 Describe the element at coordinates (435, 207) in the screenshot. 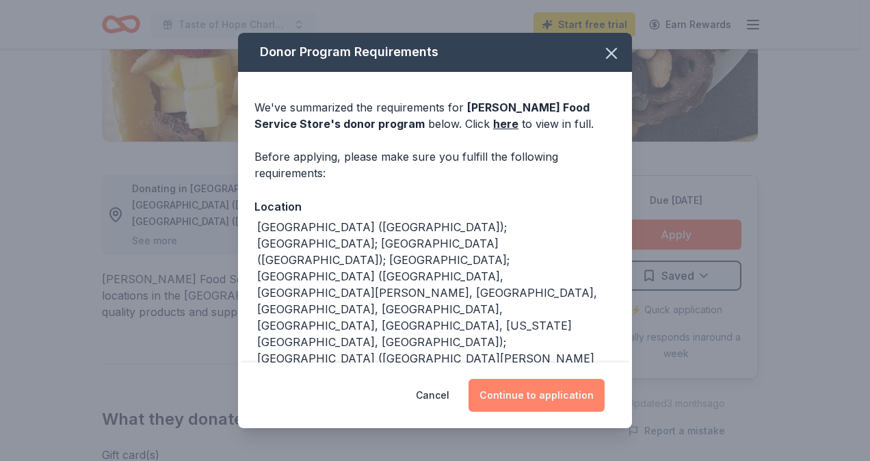

I see `div: Location` at that location.